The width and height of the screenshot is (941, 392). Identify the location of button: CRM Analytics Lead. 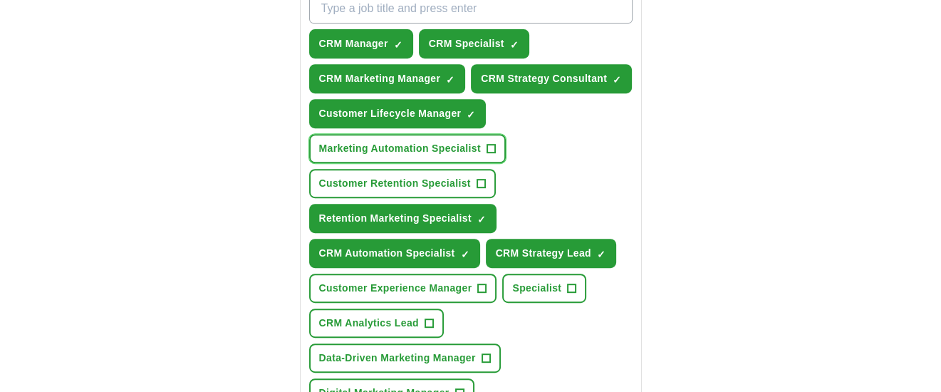
(376, 323).